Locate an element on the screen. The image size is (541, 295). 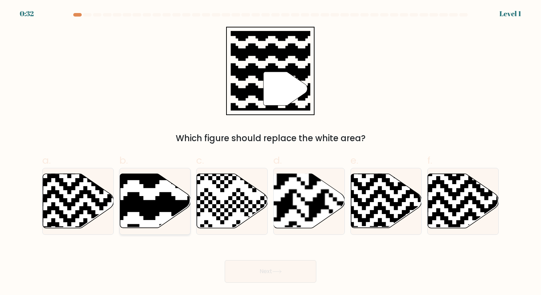
div: Level 1 is located at coordinates (511, 14).